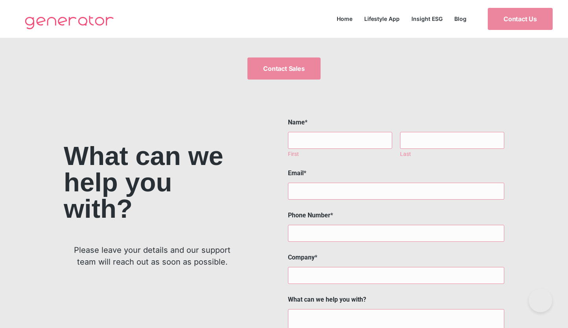  I want to click on label: Company, so click(396, 257).